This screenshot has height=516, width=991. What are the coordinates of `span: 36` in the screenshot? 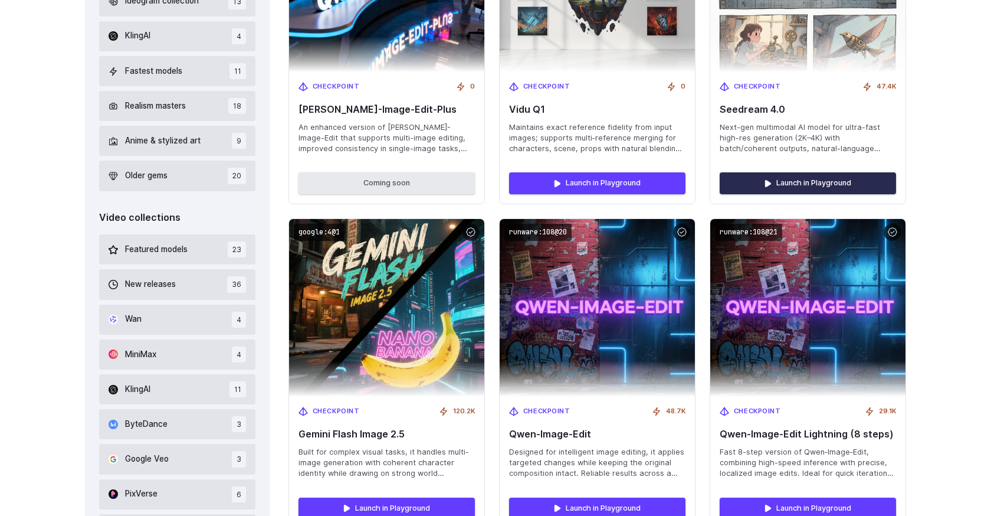 It's located at (237, 284).